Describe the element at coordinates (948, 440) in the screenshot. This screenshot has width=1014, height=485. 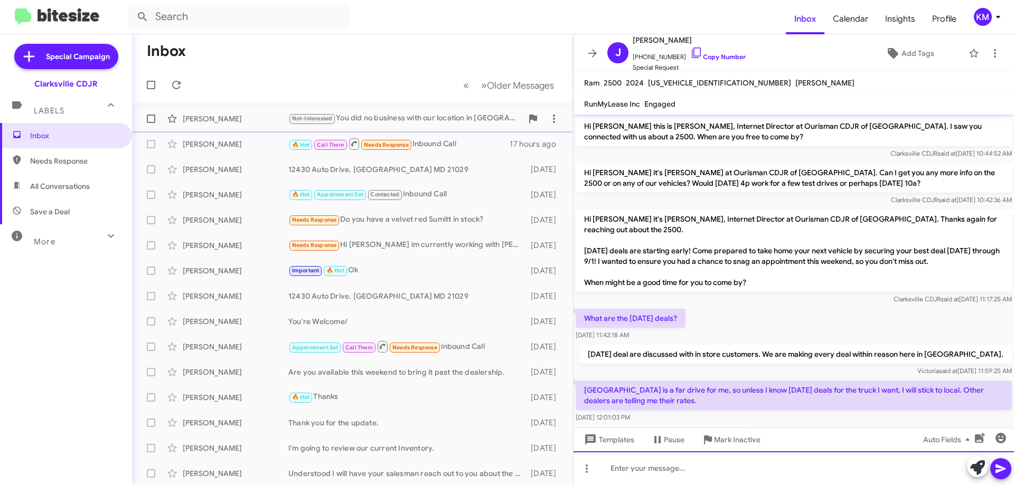
I see `button: Auto Fields` at that location.